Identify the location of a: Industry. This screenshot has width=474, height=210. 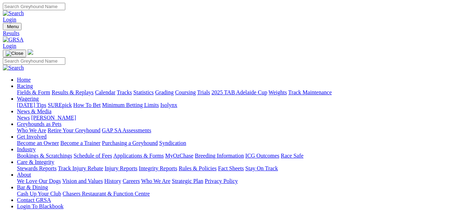
(26, 150).